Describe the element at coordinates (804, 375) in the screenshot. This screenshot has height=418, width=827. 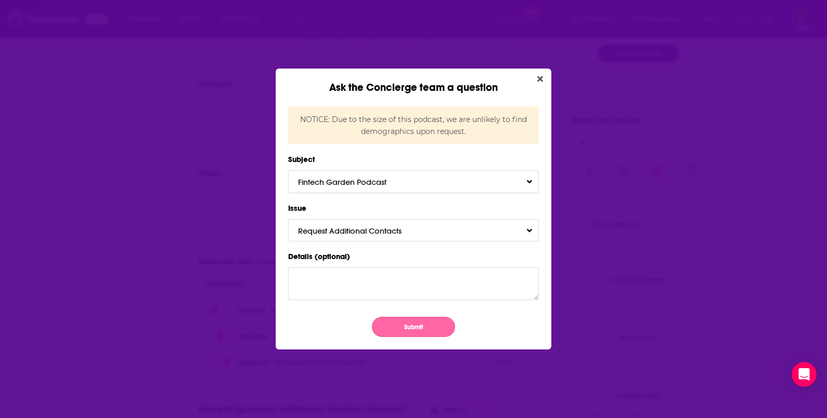
I see `div: Open Intercom Messenger` at that location.